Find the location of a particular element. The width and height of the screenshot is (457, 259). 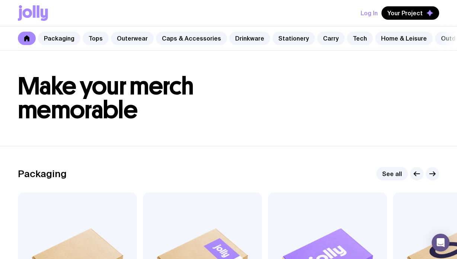

a: Carry is located at coordinates (331, 38).